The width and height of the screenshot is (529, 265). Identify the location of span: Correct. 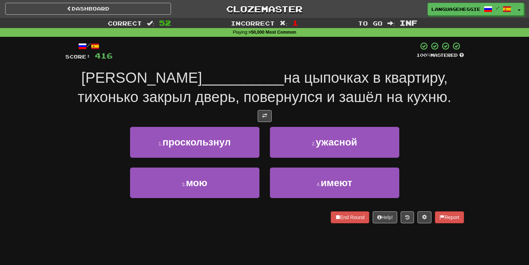
(125, 23).